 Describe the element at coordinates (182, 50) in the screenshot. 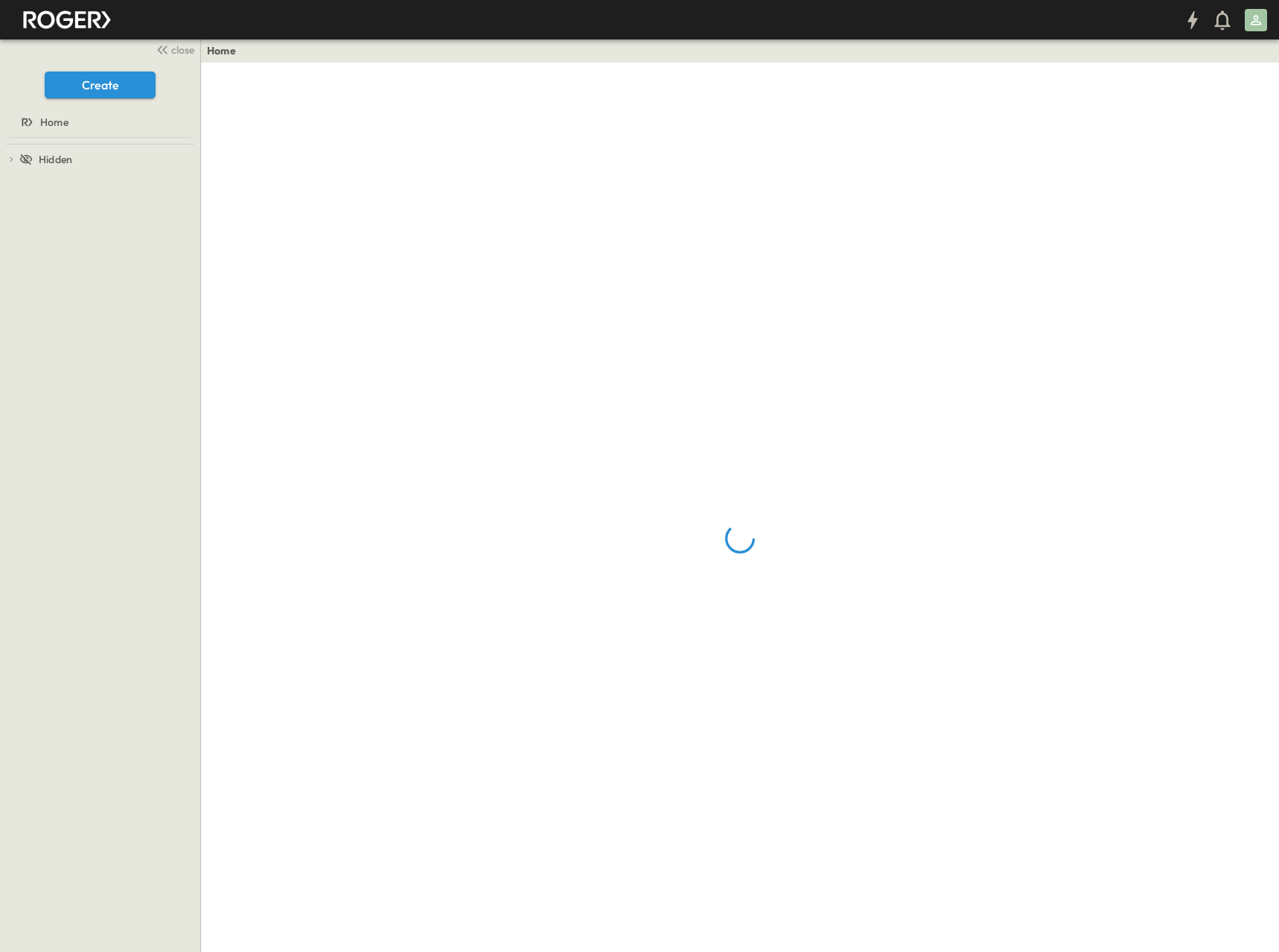

I see `span: close` at that location.